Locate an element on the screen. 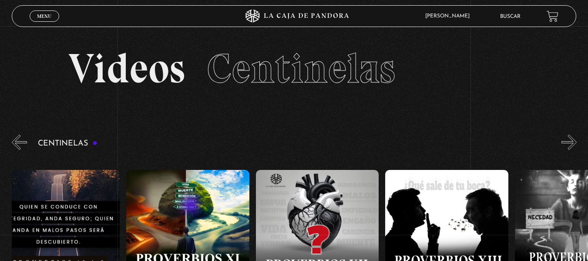 The width and height of the screenshot is (588, 261). button: Previous is located at coordinates (19, 142).